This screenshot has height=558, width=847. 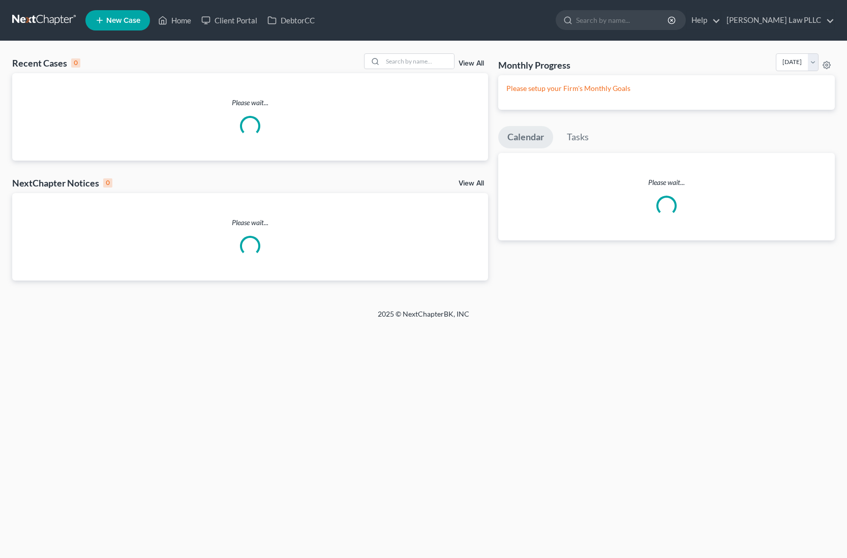 What do you see at coordinates (703, 20) in the screenshot?
I see `a: Help` at bounding box center [703, 20].